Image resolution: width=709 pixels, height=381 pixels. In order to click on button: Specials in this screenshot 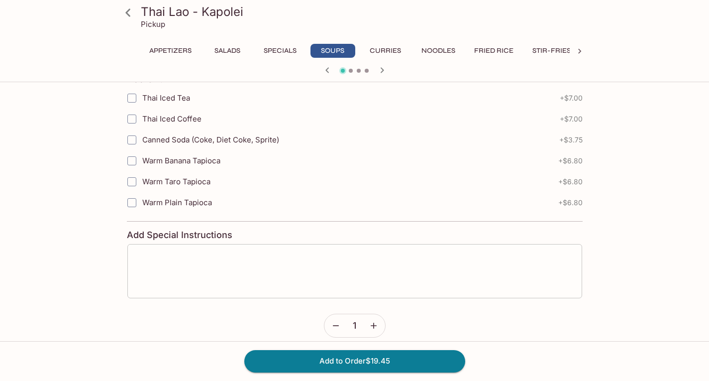, I will do `click(280, 51)`.